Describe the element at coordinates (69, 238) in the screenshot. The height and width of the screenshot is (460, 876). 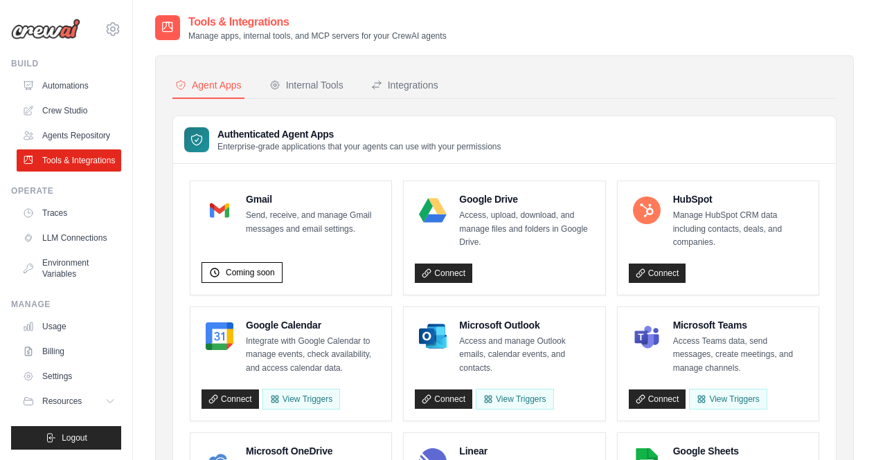
I see `a: LLM Connections` at that location.